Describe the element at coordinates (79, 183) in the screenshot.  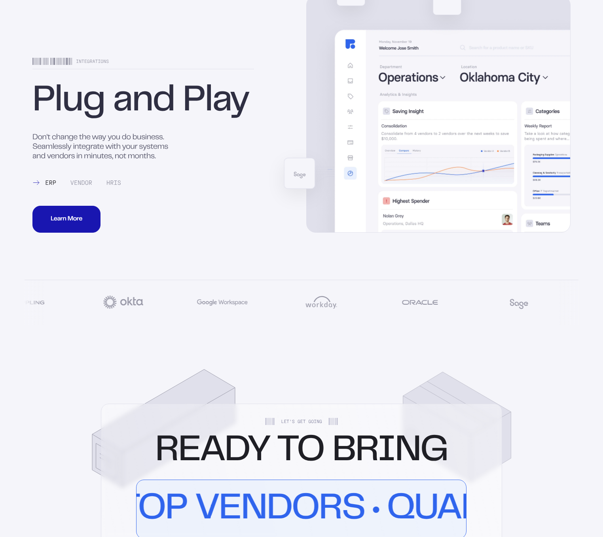
I see `div: Vendor` at that location.